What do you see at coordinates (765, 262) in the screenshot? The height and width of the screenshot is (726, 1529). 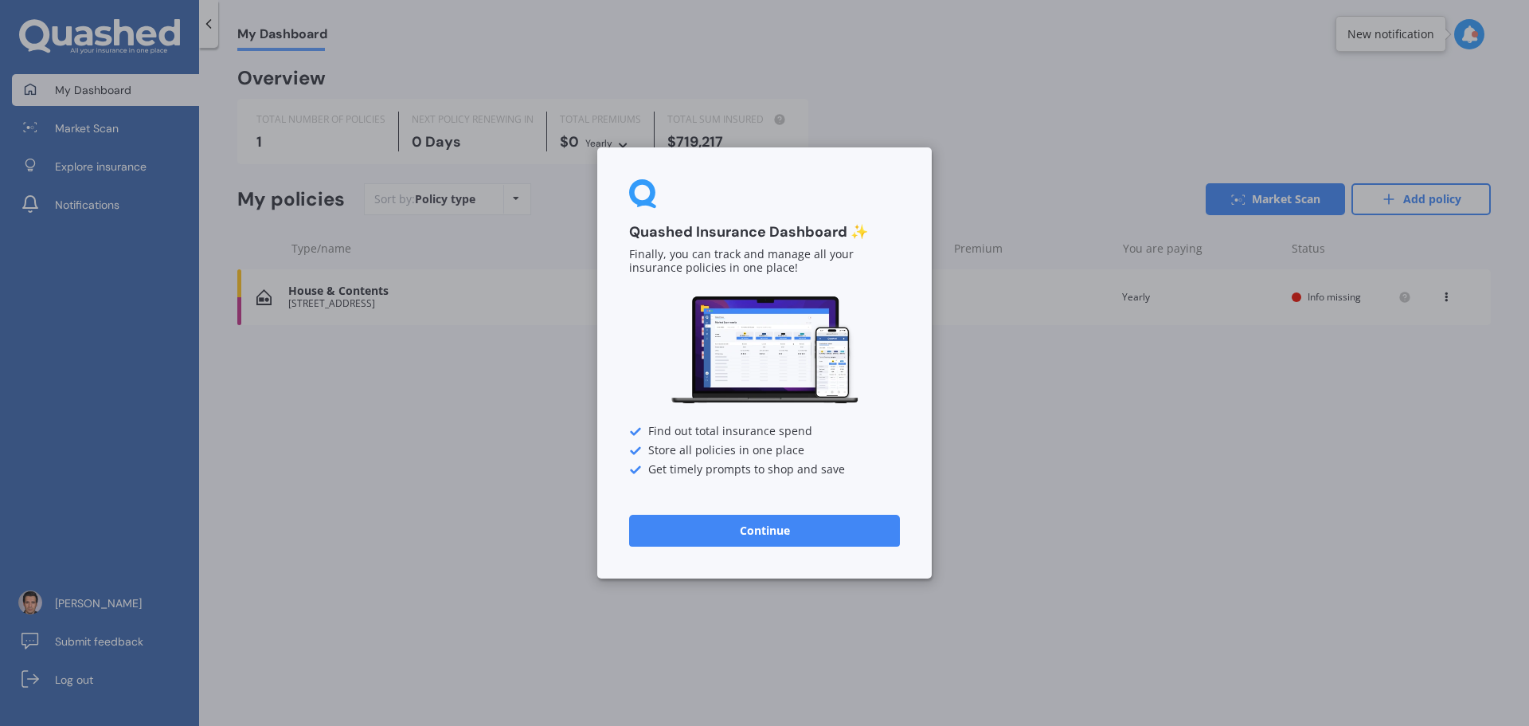 I see `p: Finally, you can track and manage all your insurance policies in one place!` at bounding box center [765, 262].